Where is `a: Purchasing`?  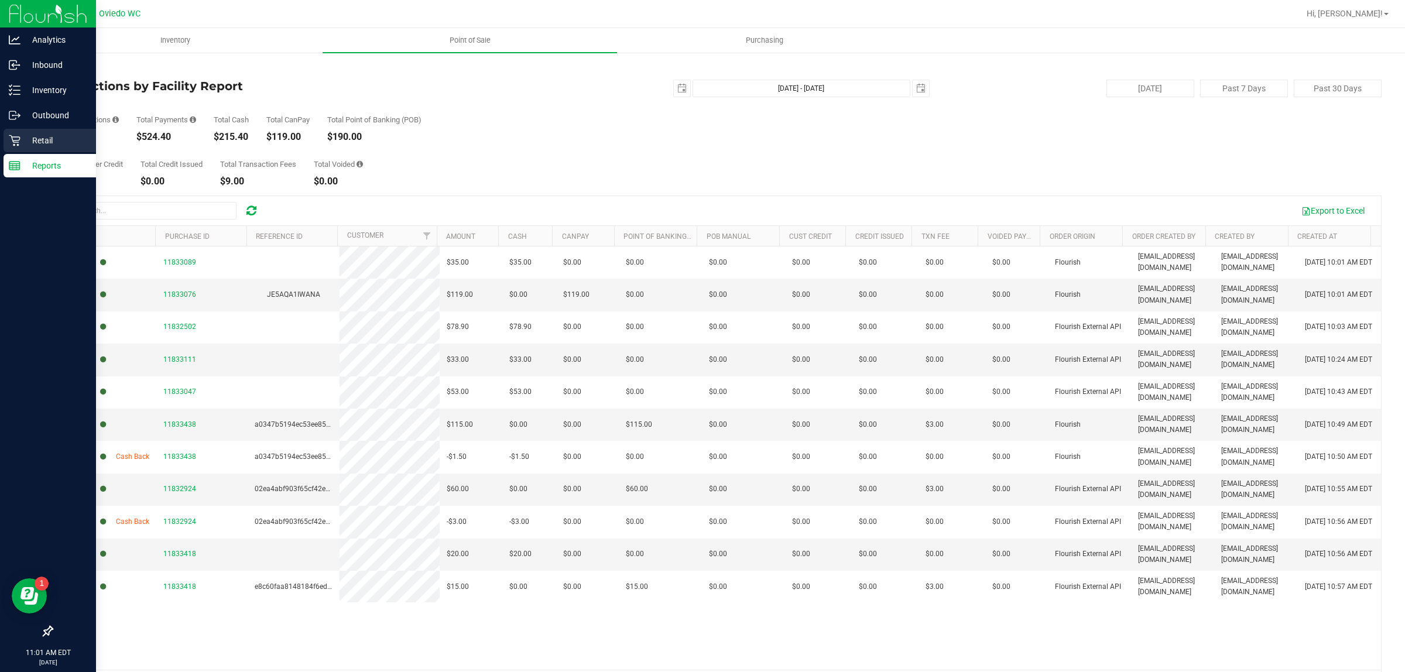
a: Purchasing is located at coordinates (764, 40).